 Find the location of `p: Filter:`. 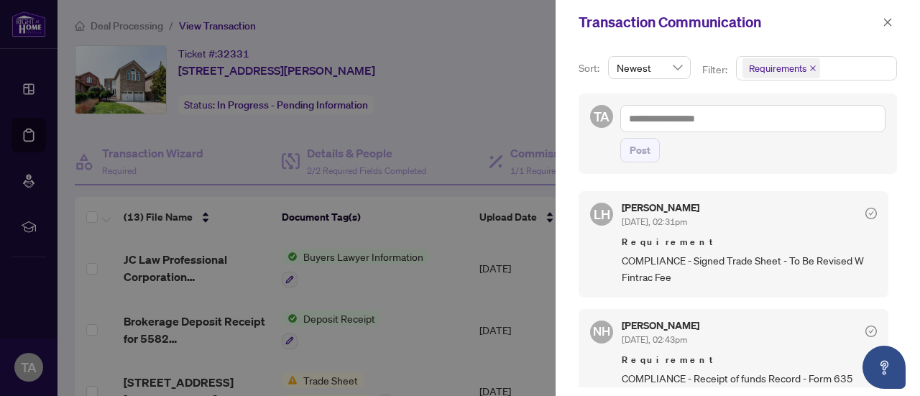

p: Filter: is located at coordinates (716, 70).